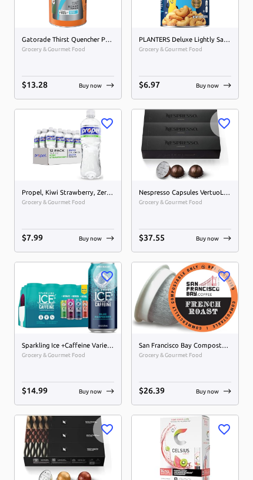 This screenshot has height=480, width=253. What do you see at coordinates (185, 193) in the screenshot?
I see `h6: Nespresso Capsules VertuoLine, Intenso, Dark Roast Coffee, Coffee Pods, Brews 7.77 Ounce (VERTUOL...` at bounding box center [185, 193].